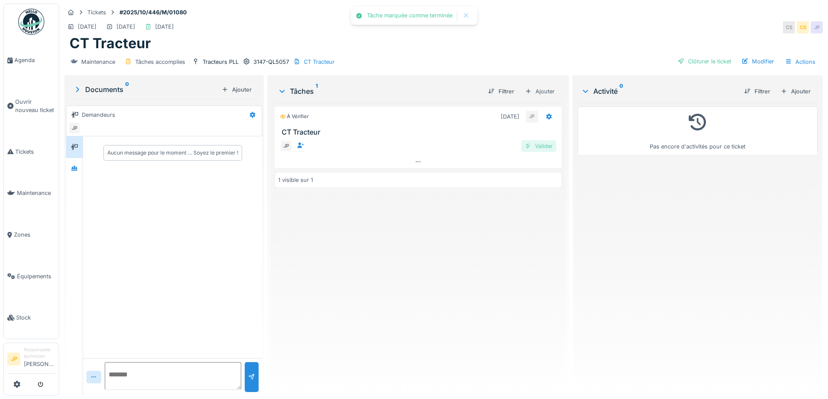  I want to click on li: JP, so click(14, 359).